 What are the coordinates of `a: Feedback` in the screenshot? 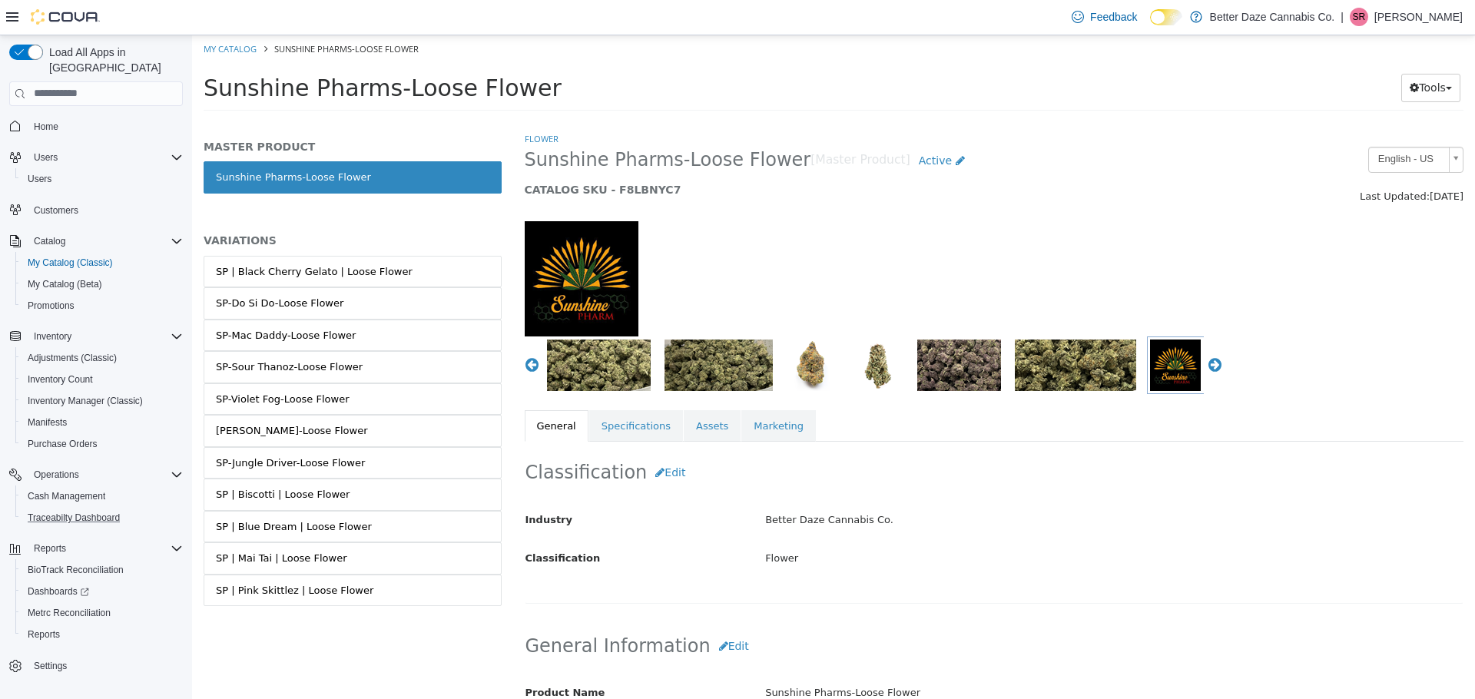 It's located at (1104, 17).